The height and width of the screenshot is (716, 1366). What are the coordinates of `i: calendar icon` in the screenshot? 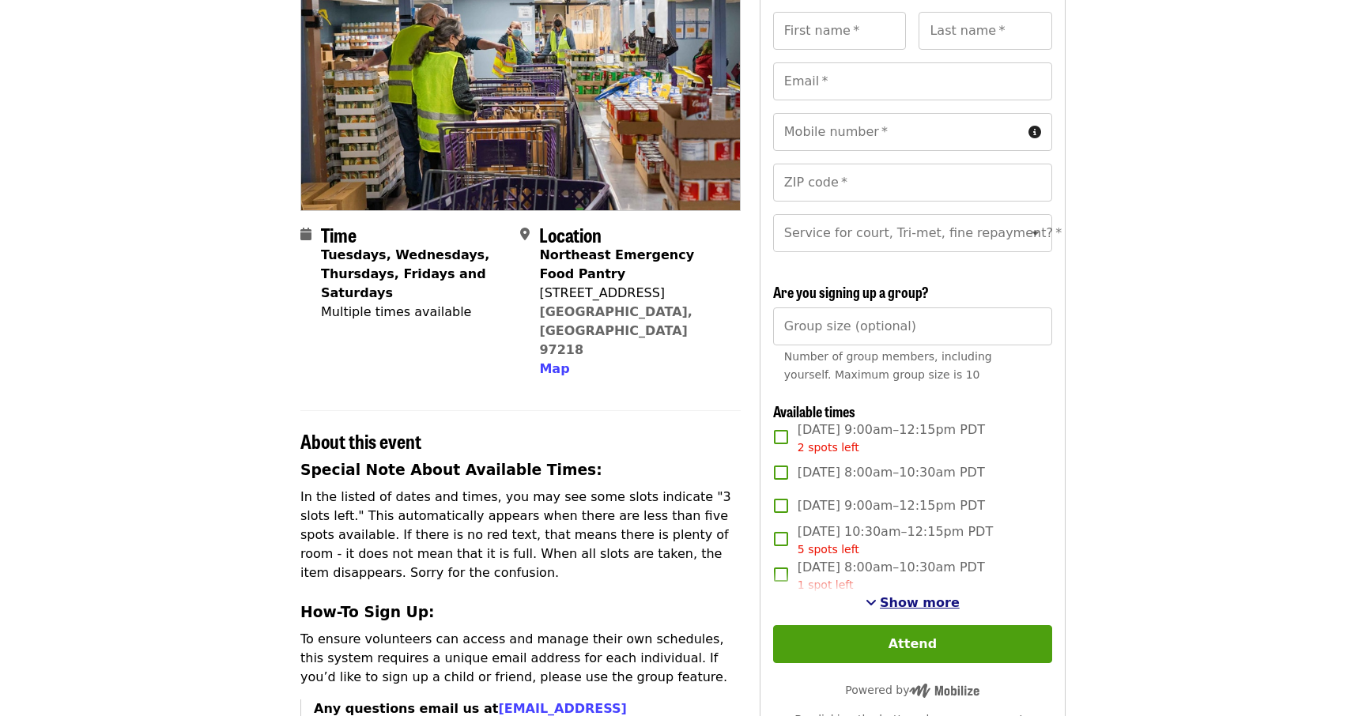 It's located at (306, 234).